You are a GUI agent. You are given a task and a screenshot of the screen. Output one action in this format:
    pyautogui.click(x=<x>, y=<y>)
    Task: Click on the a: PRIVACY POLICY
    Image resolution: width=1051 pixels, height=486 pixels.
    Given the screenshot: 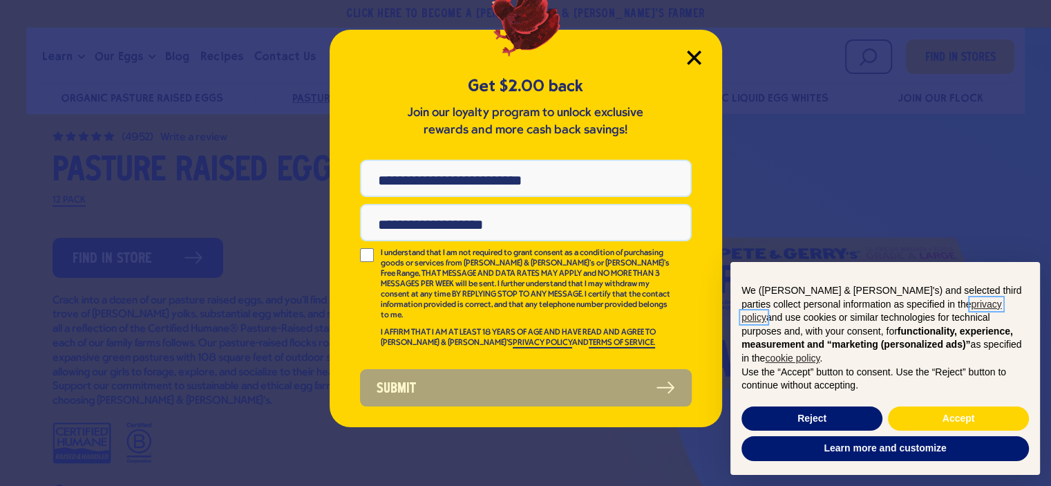 What is the action you would take?
    pyautogui.click(x=543, y=344)
    